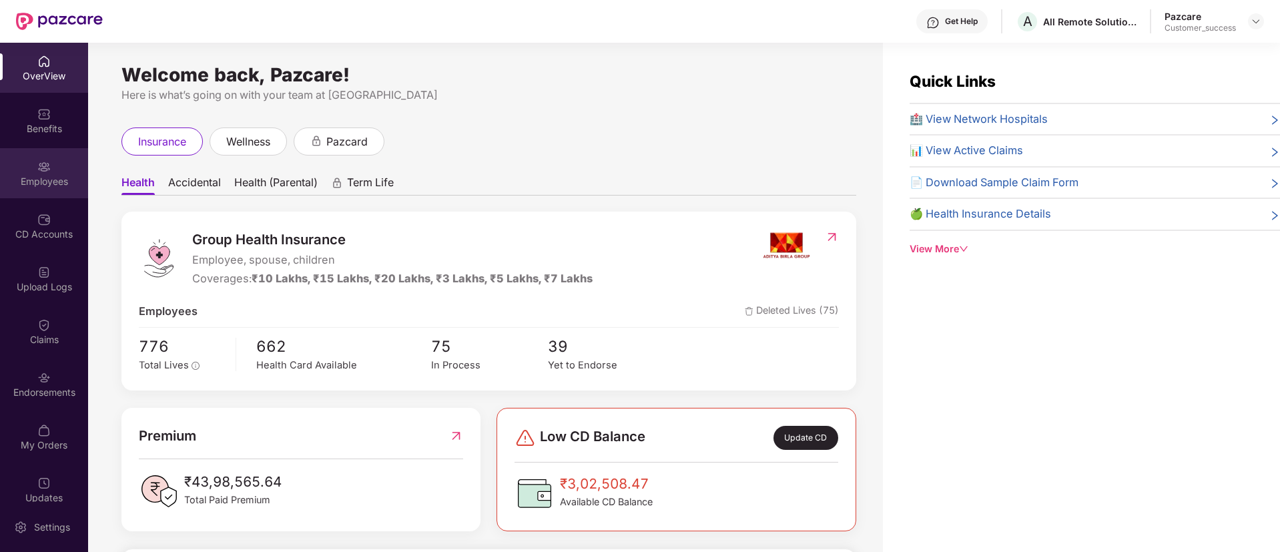  I want to click on img: svg+xml;base64,PHN2ZyBpZD0iRW1wbG95ZWVzIiB4bWxucz0iaHR0cDovL3d3dy53My5vcmcvMjAwMC9zdmciIHdpZHRoPS..., so click(44, 167).